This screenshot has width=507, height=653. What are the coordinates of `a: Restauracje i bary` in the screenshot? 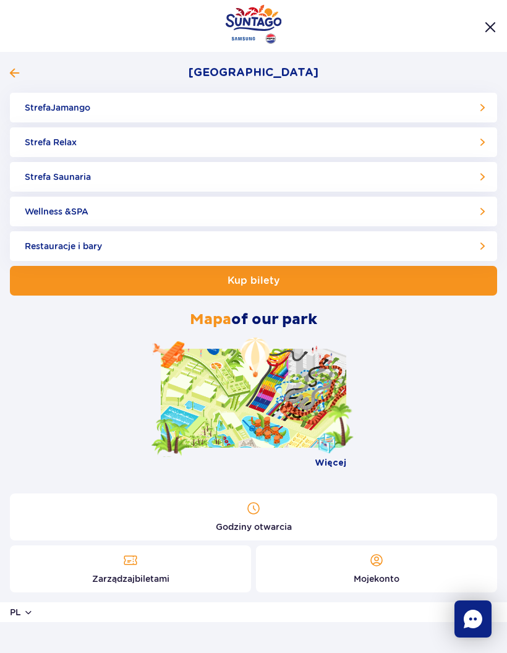 It's located at (253, 246).